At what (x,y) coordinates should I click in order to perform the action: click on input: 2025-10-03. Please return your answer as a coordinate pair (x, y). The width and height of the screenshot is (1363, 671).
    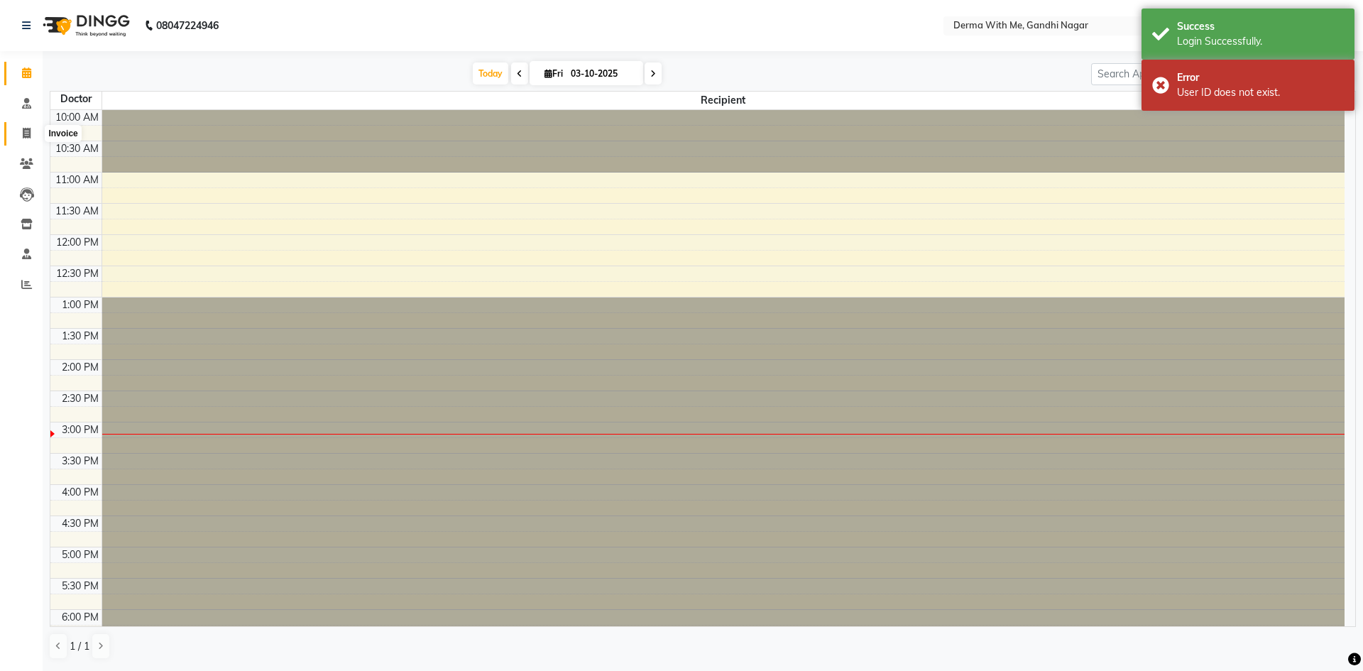
    Looking at the image, I should click on (602, 74).